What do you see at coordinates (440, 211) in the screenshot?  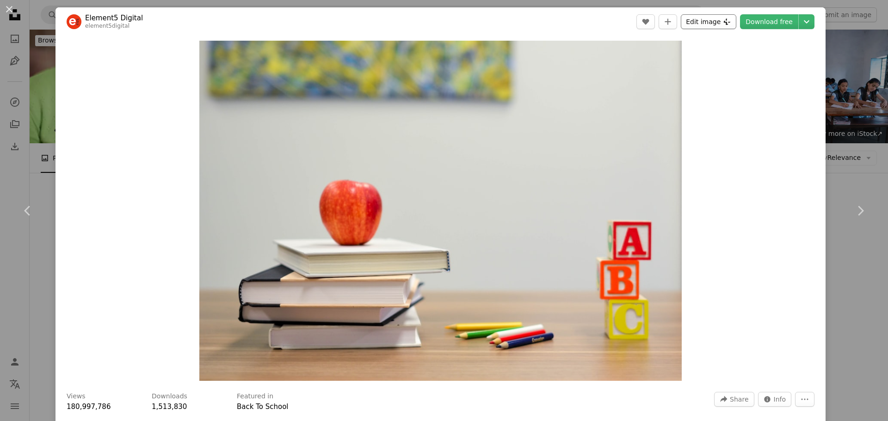 I see `button: Zoom in on this image` at bounding box center [440, 211].